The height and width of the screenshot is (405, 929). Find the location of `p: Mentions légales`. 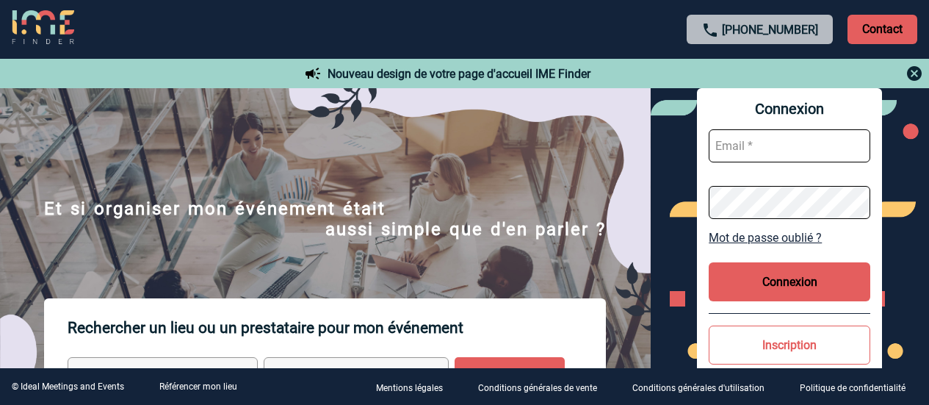

p: Mentions légales is located at coordinates (409, 388).